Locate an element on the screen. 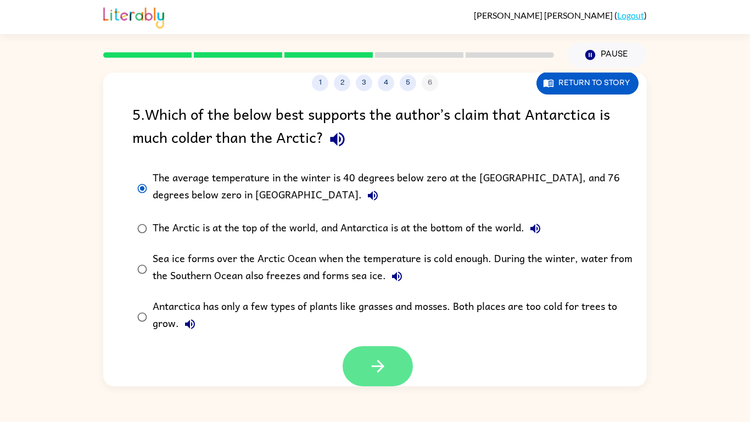 This screenshot has height=422, width=750. button: Antarctica has only a few types of plants like grasses and mosses. Both places are too cold for t... is located at coordinates (190, 324).